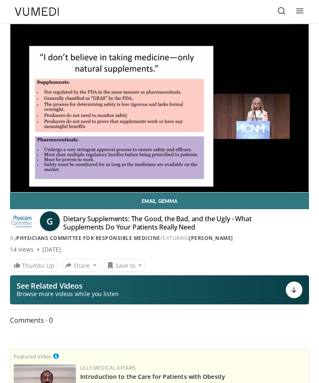 The image size is (319, 383). I want to click on p: See Related Videos, so click(68, 285).